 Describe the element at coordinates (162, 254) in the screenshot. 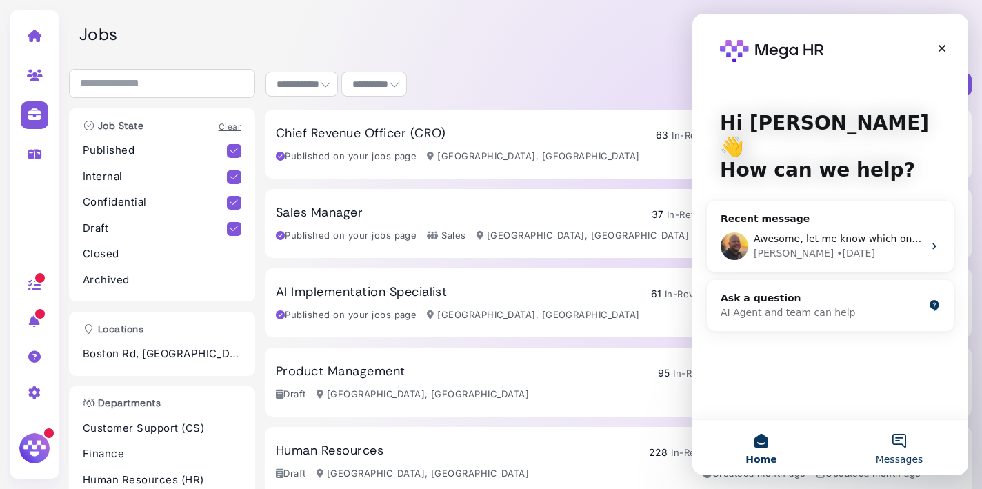

I see `p: Closed` at that location.